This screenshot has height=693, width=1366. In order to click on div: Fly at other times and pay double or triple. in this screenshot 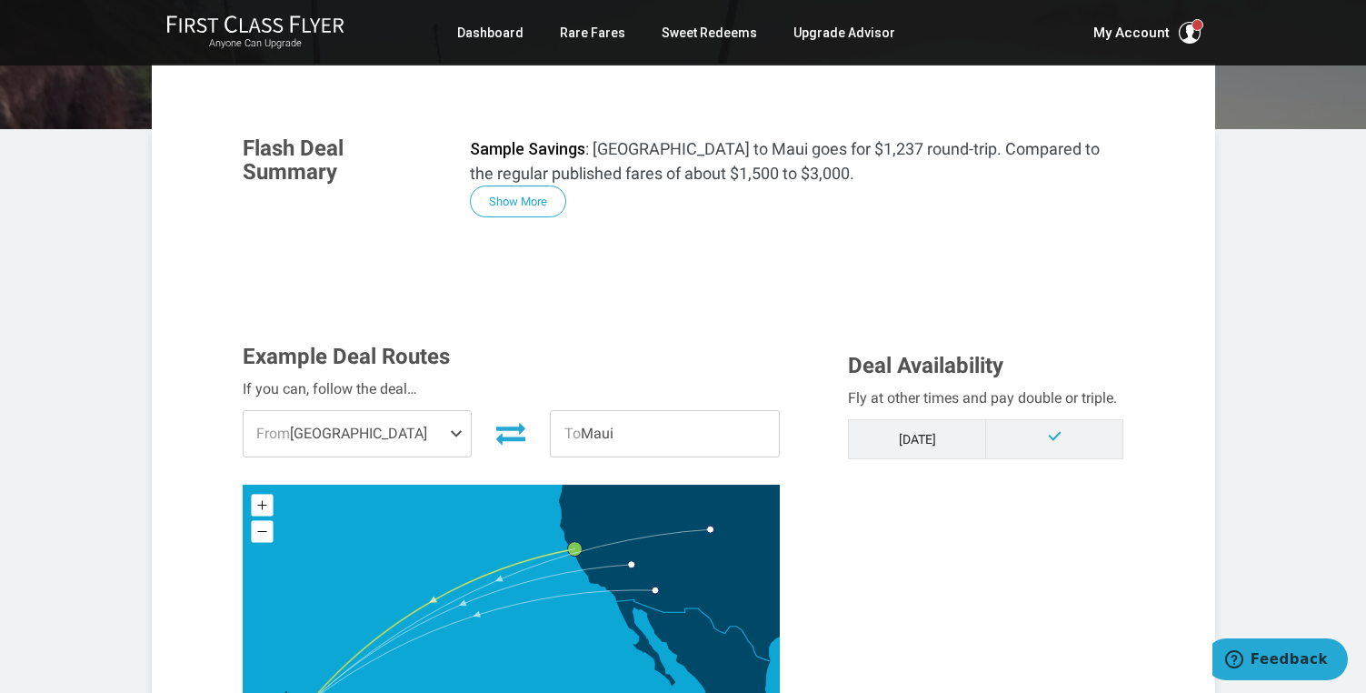, I will do `click(985, 398)`.